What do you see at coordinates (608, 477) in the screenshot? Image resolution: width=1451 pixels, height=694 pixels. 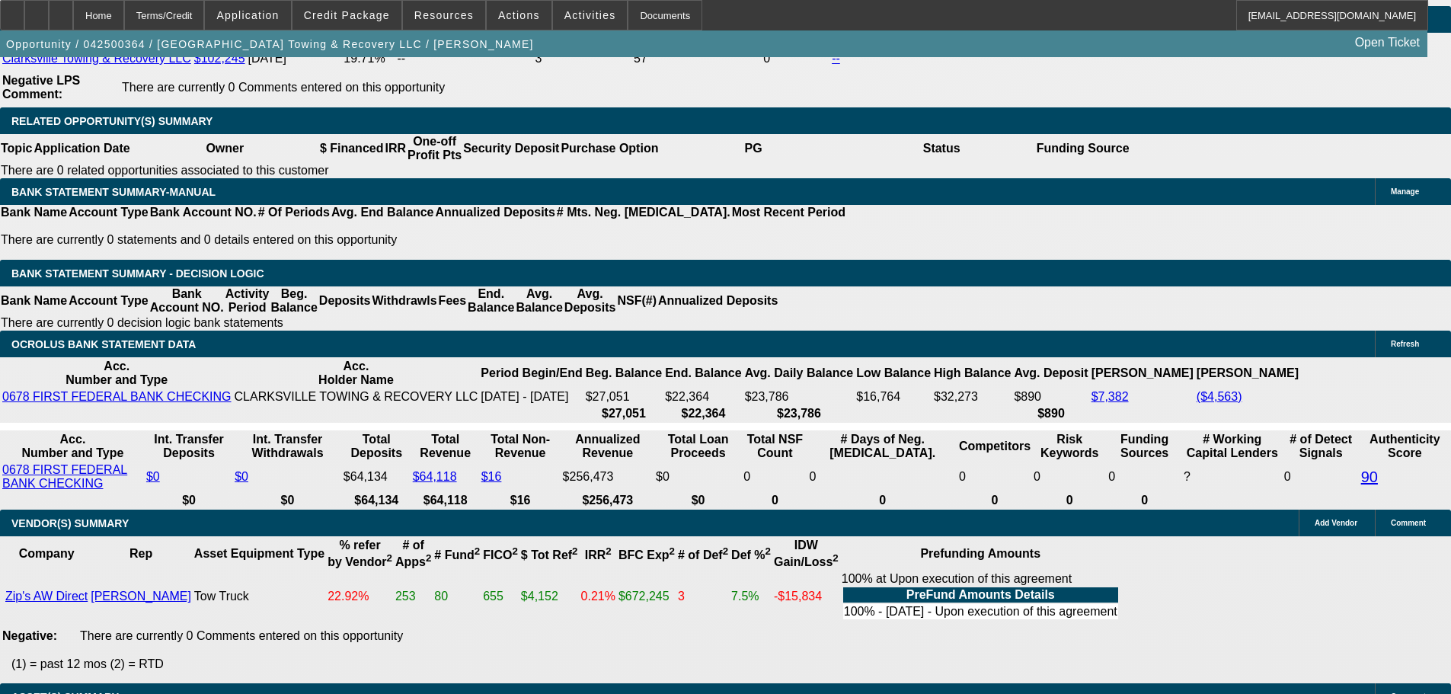 I see `div: $256,473` at bounding box center [608, 477].